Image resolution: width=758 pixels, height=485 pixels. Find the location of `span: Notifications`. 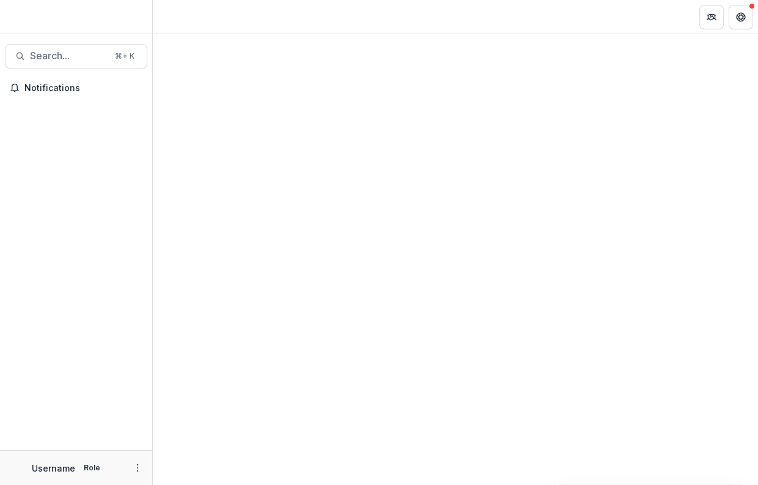

span: Notifications is located at coordinates (83, 88).